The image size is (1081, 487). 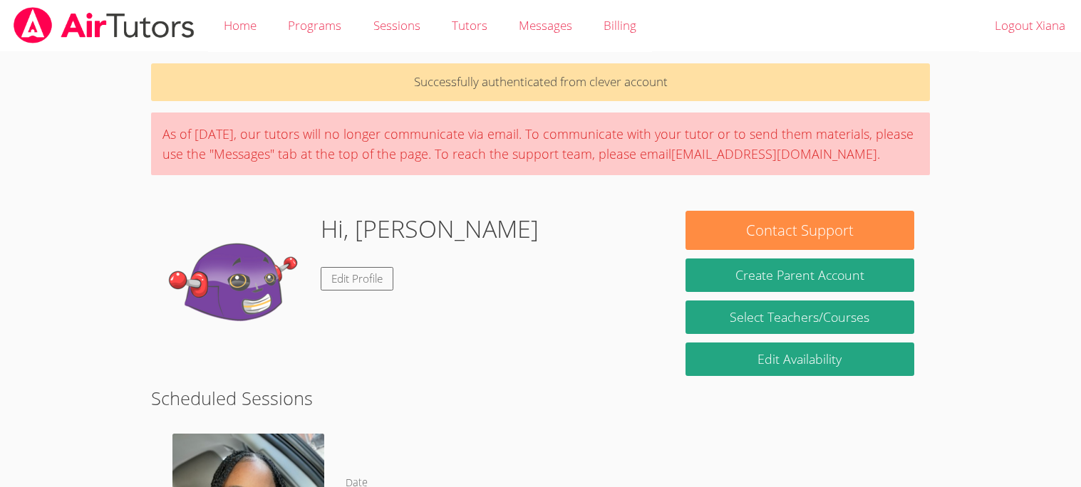 I want to click on button: Contact Support, so click(x=800, y=230).